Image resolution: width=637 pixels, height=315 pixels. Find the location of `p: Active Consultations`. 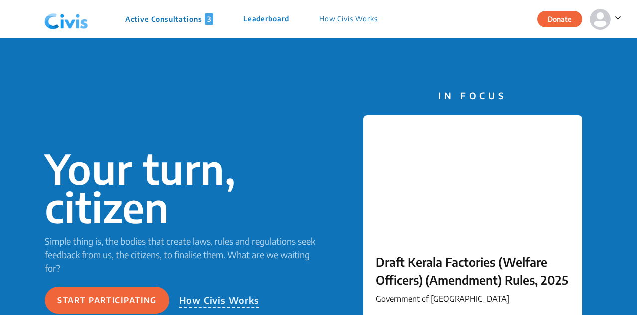

p: Active Consultations is located at coordinates (169, 19).